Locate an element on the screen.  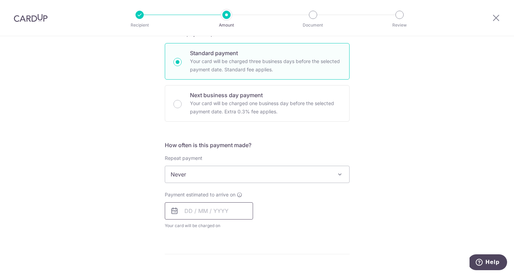
p: Next business day payment is located at coordinates (266, 95).